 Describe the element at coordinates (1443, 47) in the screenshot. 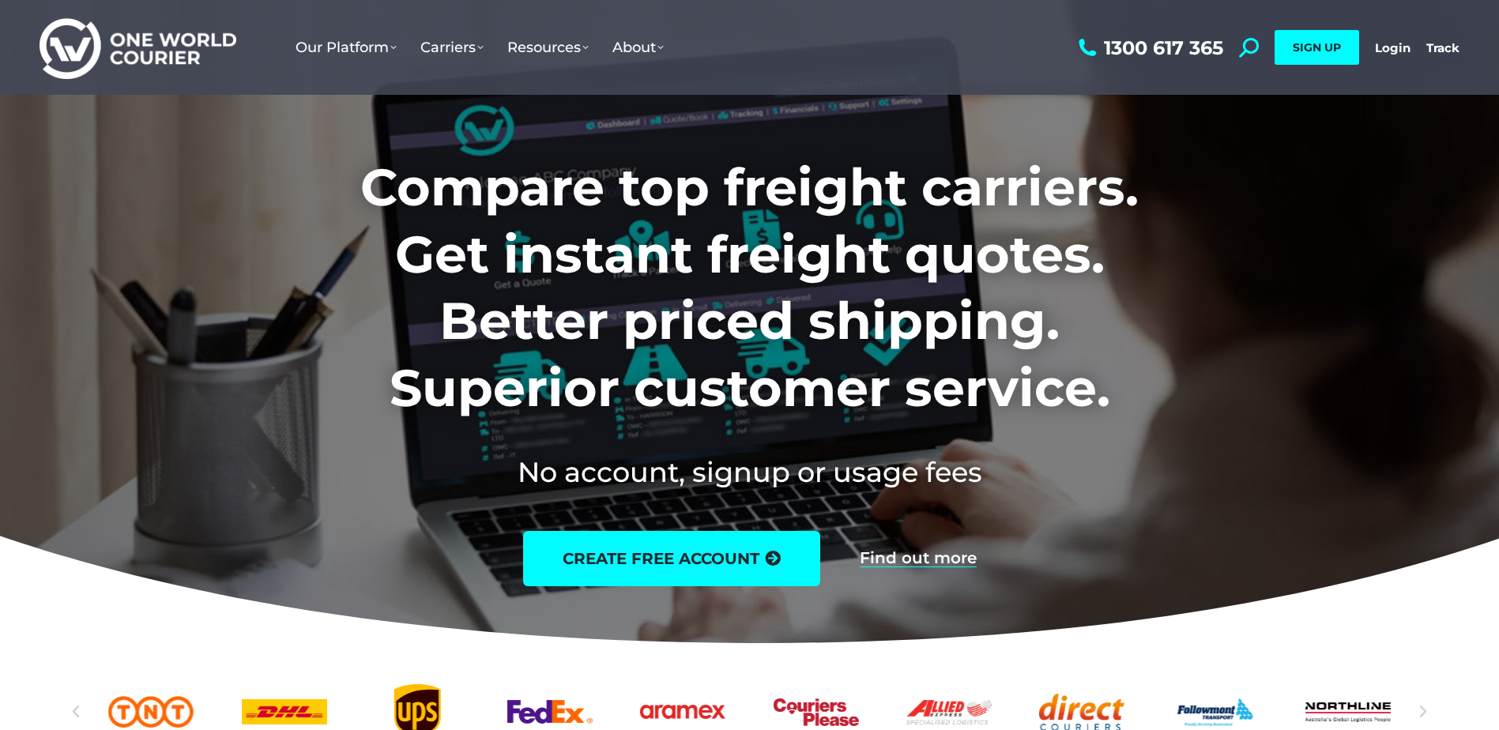

I see `a: Track` at that location.